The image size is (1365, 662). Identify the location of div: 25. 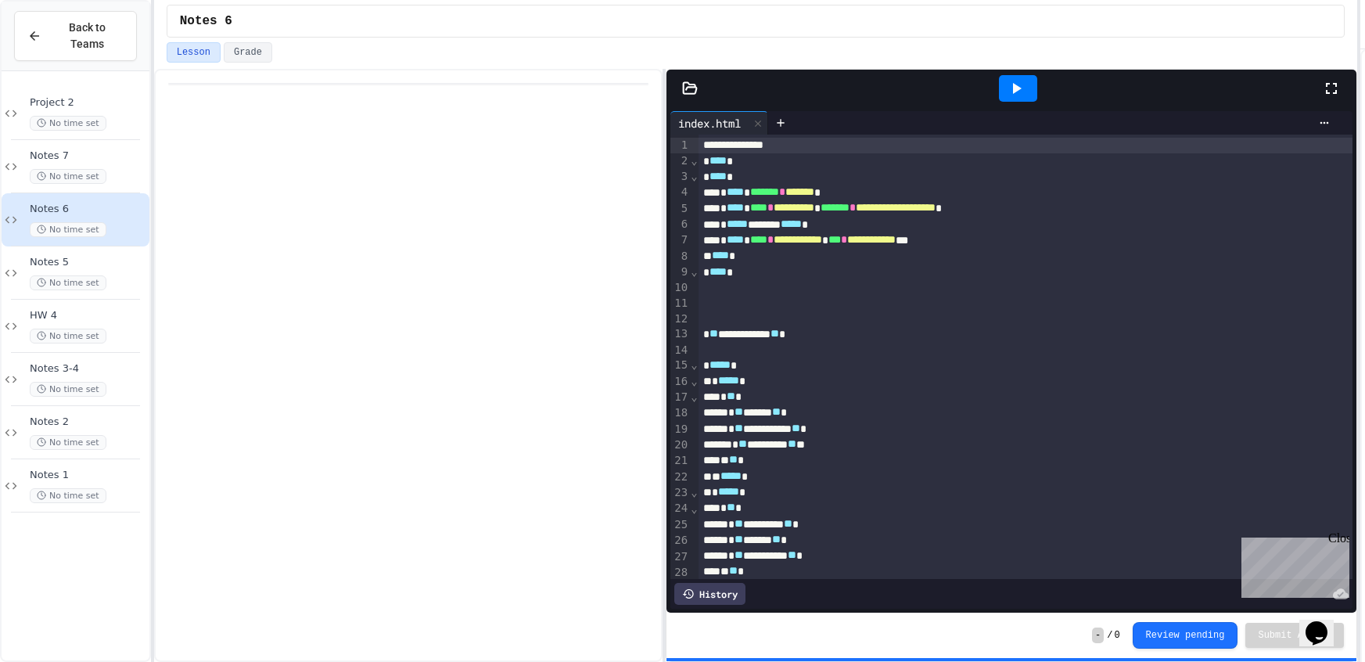
(680, 525).